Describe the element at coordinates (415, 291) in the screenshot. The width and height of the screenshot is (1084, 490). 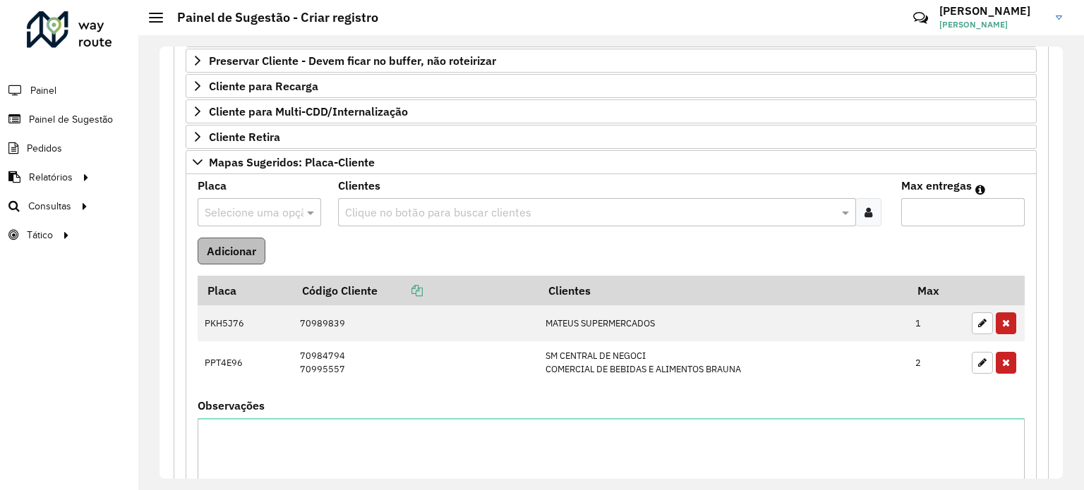
I see `th: Código Cliente` at that location.